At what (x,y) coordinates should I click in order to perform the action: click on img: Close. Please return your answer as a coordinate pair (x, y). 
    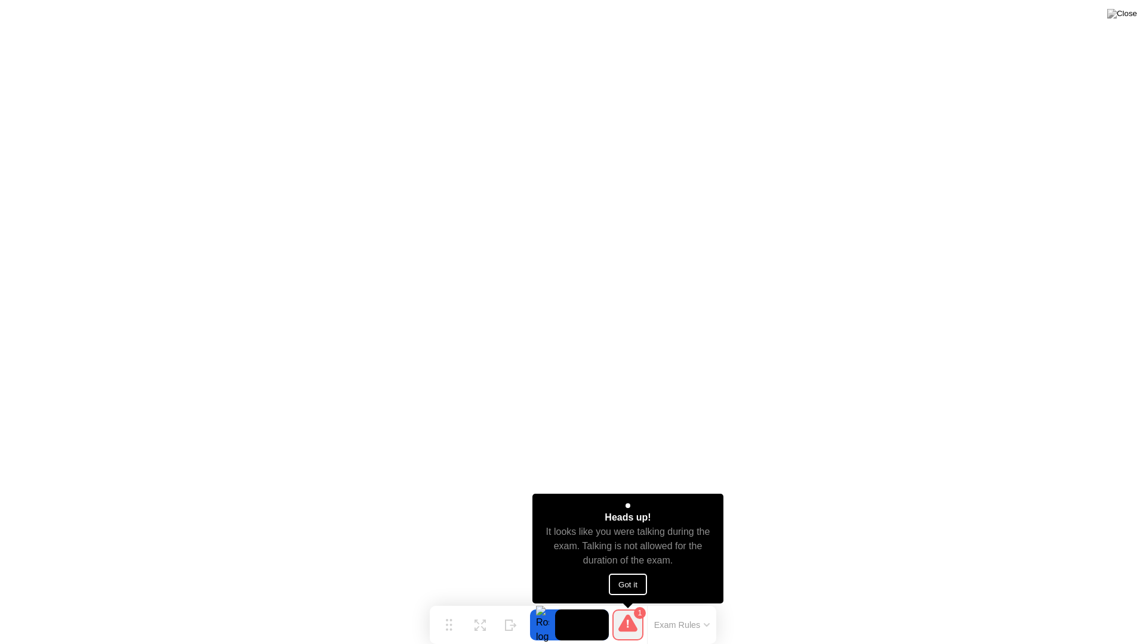
    Looking at the image, I should click on (1122, 14).